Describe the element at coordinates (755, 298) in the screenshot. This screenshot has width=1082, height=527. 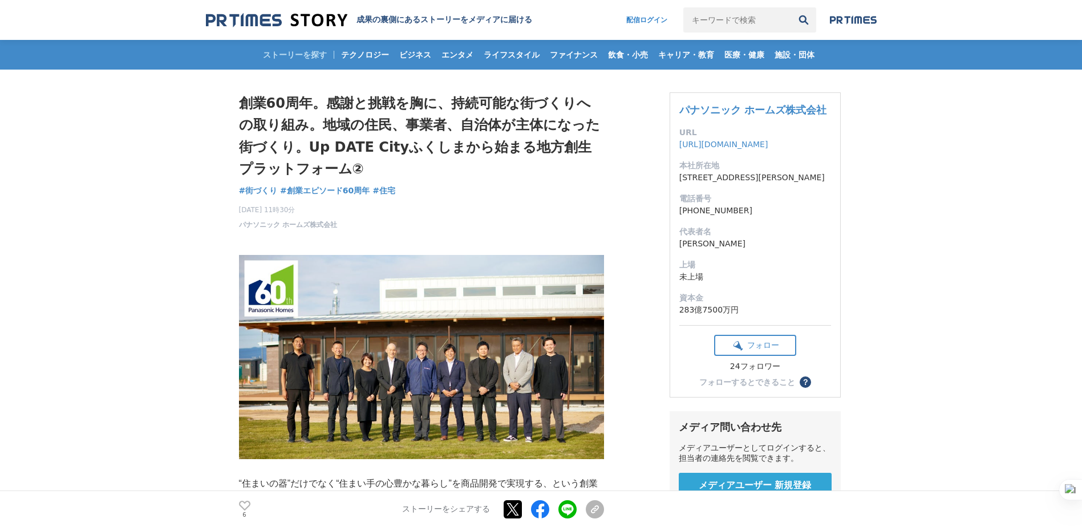
I see `dt: 資本金` at that location.